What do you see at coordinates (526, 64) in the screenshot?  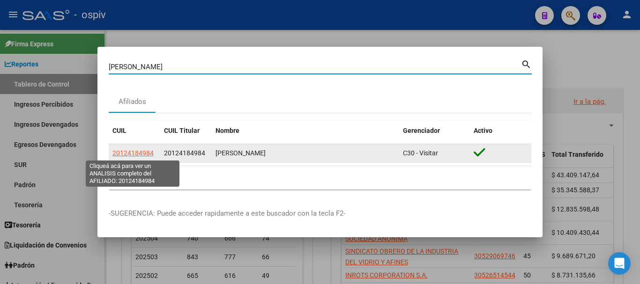 I see `mat-icon: search` at bounding box center [526, 64].